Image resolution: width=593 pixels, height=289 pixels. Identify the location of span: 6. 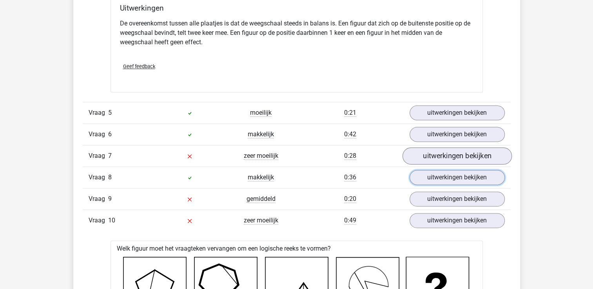
(110, 134).